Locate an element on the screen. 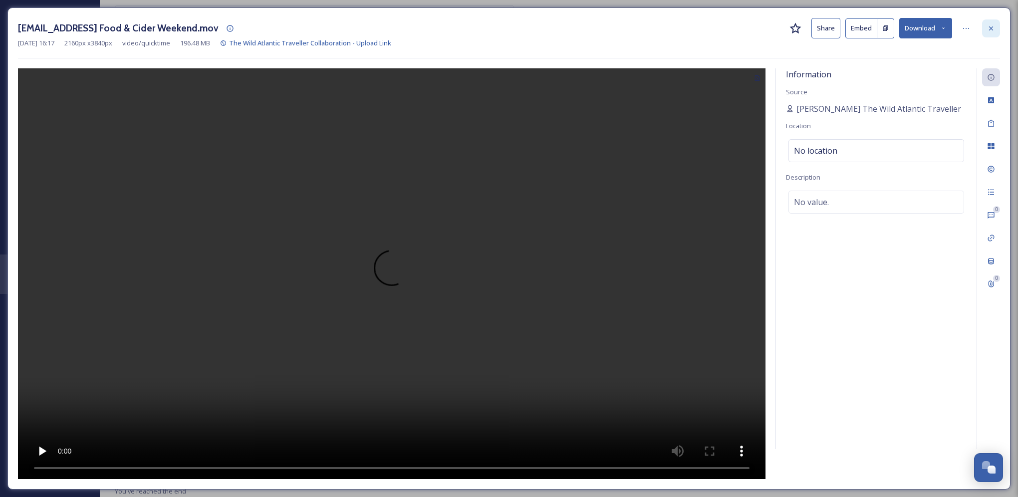 The height and width of the screenshot is (497, 1018). button: Share is located at coordinates (826, 28).